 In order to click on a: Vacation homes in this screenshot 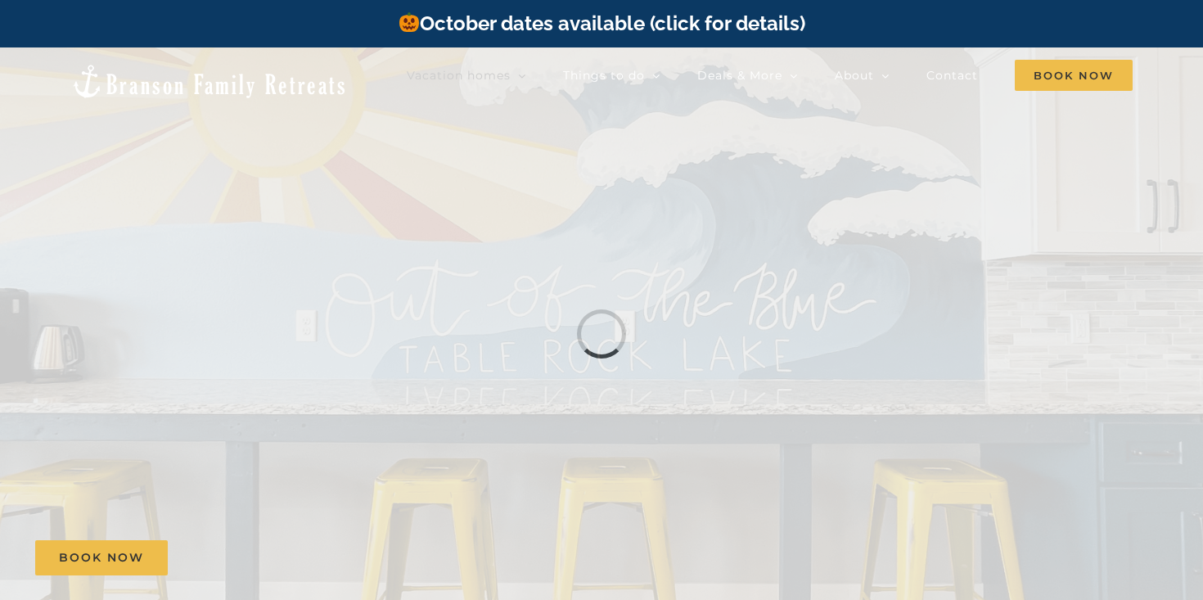, I will do `click(467, 75)`.